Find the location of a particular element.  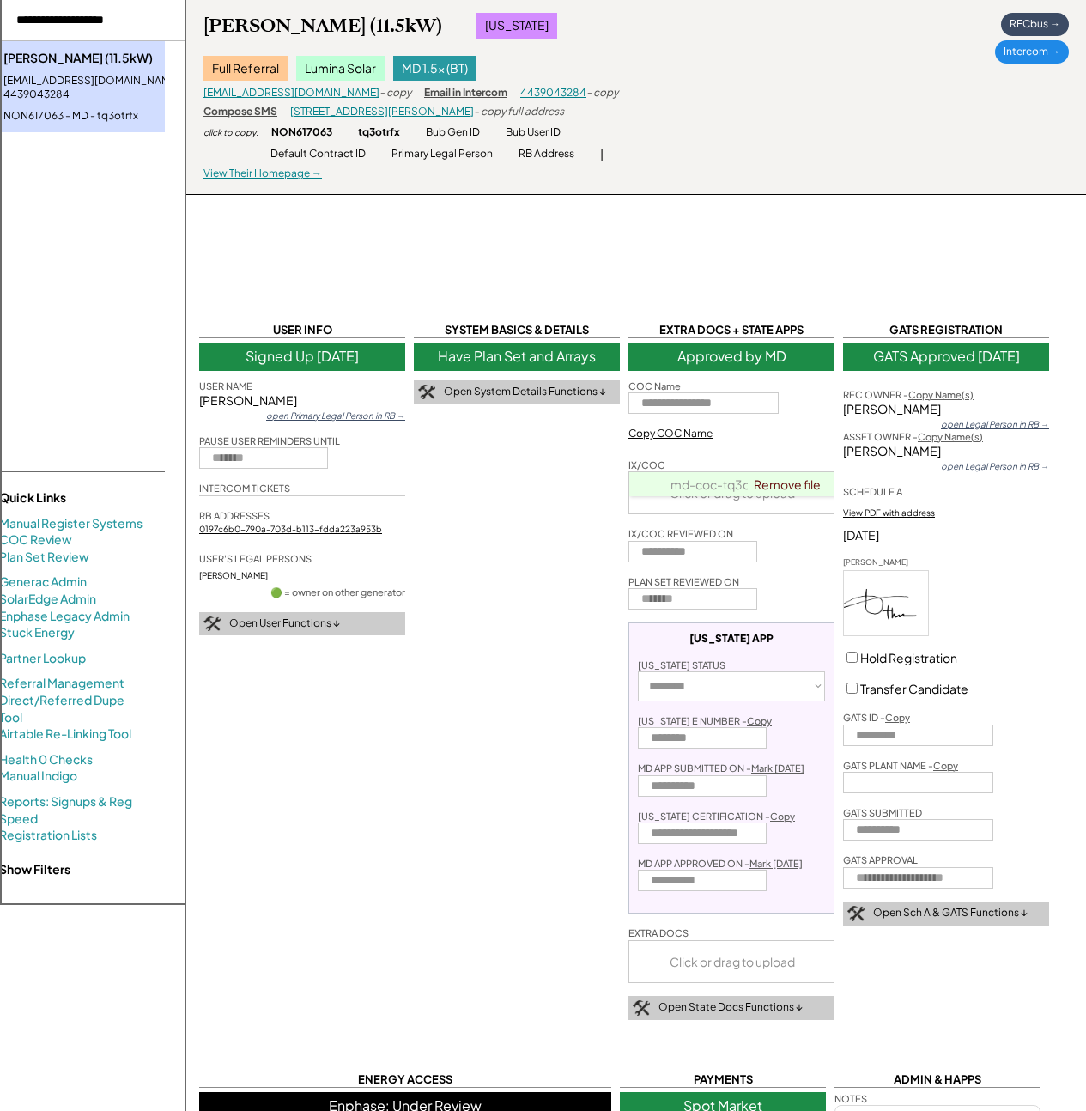

div: GATS ID - is located at coordinates (877, 717).